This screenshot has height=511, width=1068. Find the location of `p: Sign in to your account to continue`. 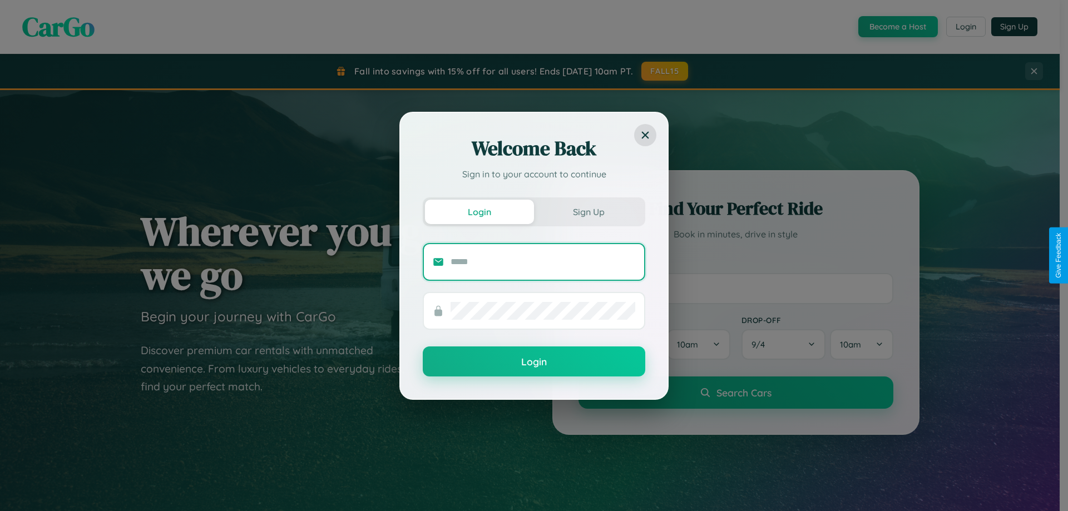

p: Sign in to your account to continue is located at coordinates (534, 174).